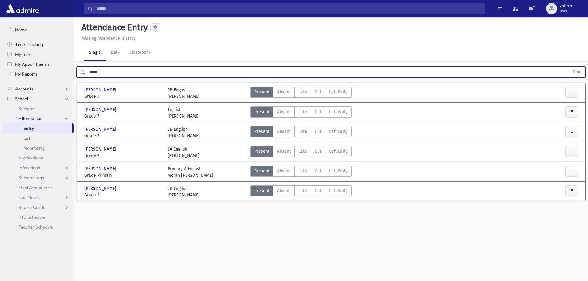  What do you see at coordinates (31, 158) in the screenshot?
I see `span: Notifications` at bounding box center [31, 158].